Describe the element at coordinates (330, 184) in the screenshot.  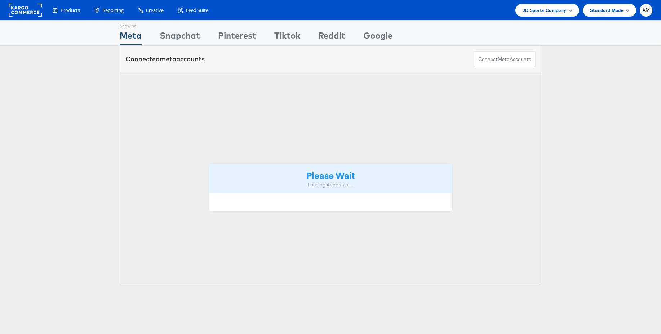
I see `div: Loading Accounts ....` at that location.